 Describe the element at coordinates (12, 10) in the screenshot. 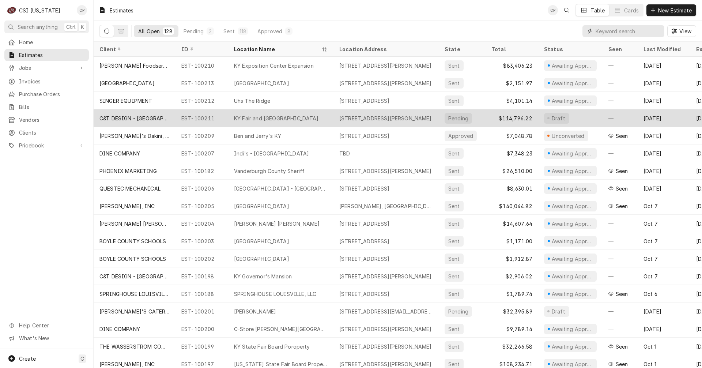

I see `div: C` at that location.